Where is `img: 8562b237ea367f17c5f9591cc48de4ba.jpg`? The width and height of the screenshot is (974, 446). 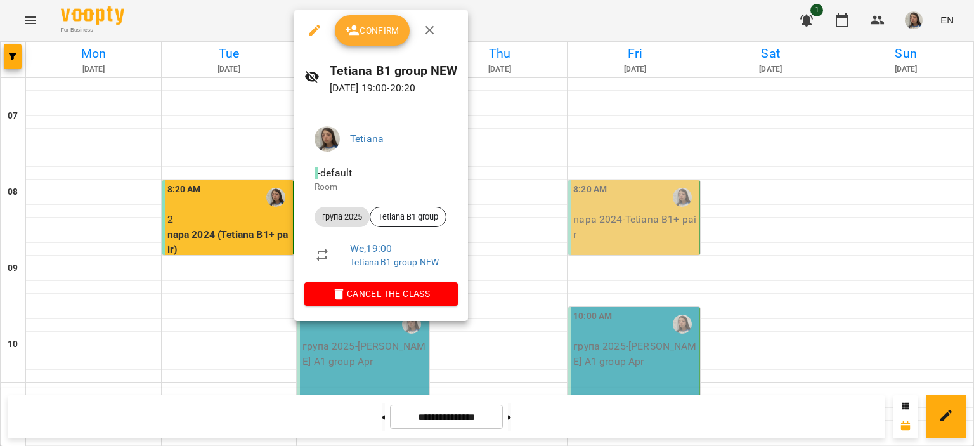 img: 8562b237ea367f17c5f9591cc48de4ba.jpg is located at coordinates (327, 139).